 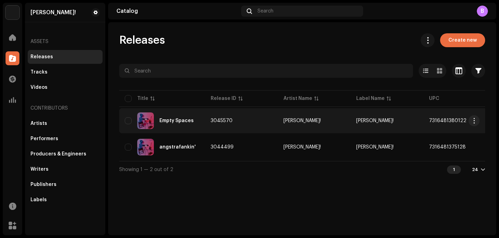 What do you see at coordinates (39, 169) in the screenshot?
I see `div: Writers` at bounding box center [39, 169].